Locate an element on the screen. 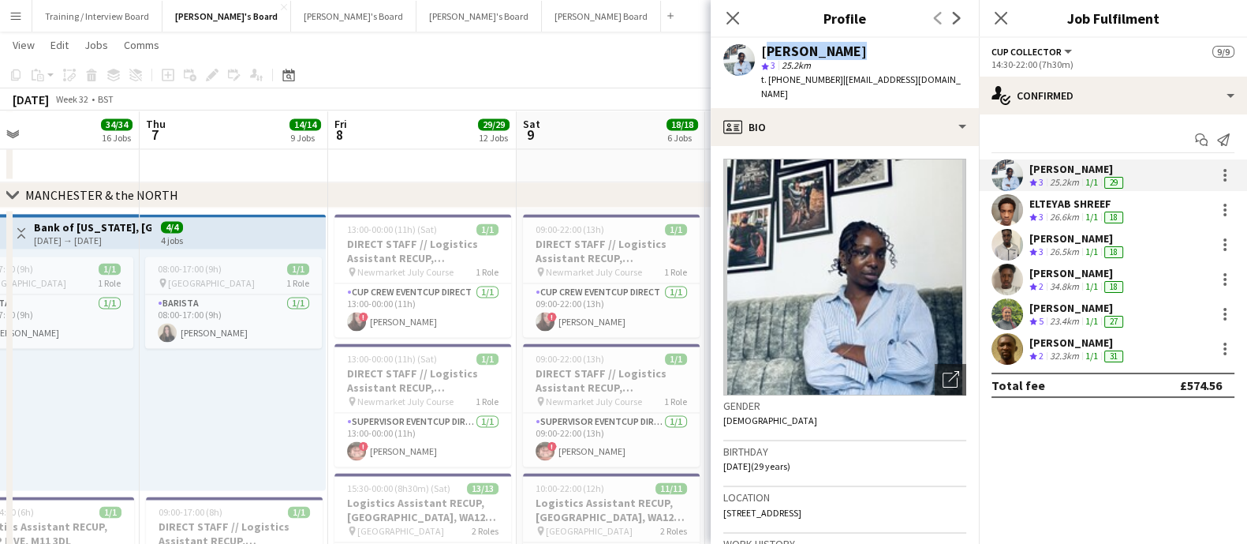  img: Crew avatar or photo is located at coordinates (845, 277).